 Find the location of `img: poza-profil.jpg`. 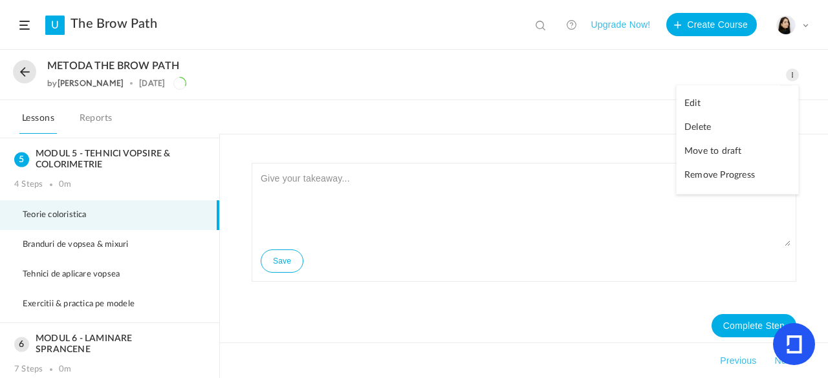

img: poza-profil.jpg is located at coordinates (786, 25).